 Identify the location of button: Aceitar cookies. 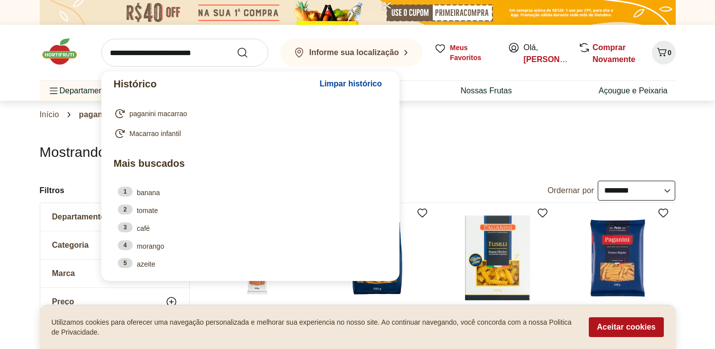
(626, 327).